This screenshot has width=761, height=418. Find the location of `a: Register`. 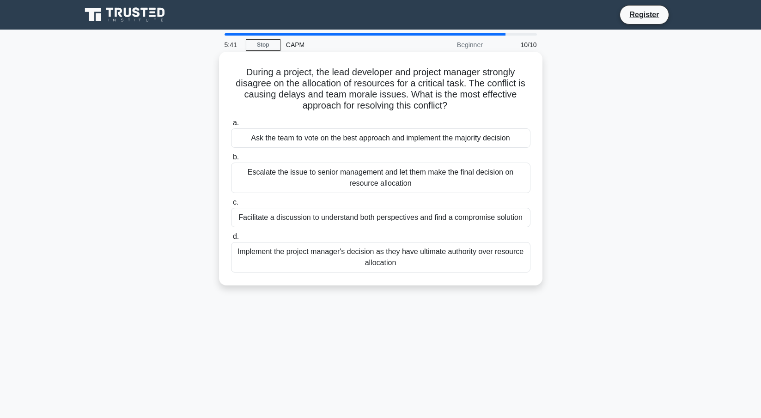

a: Register is located at coordinates (644, 14).